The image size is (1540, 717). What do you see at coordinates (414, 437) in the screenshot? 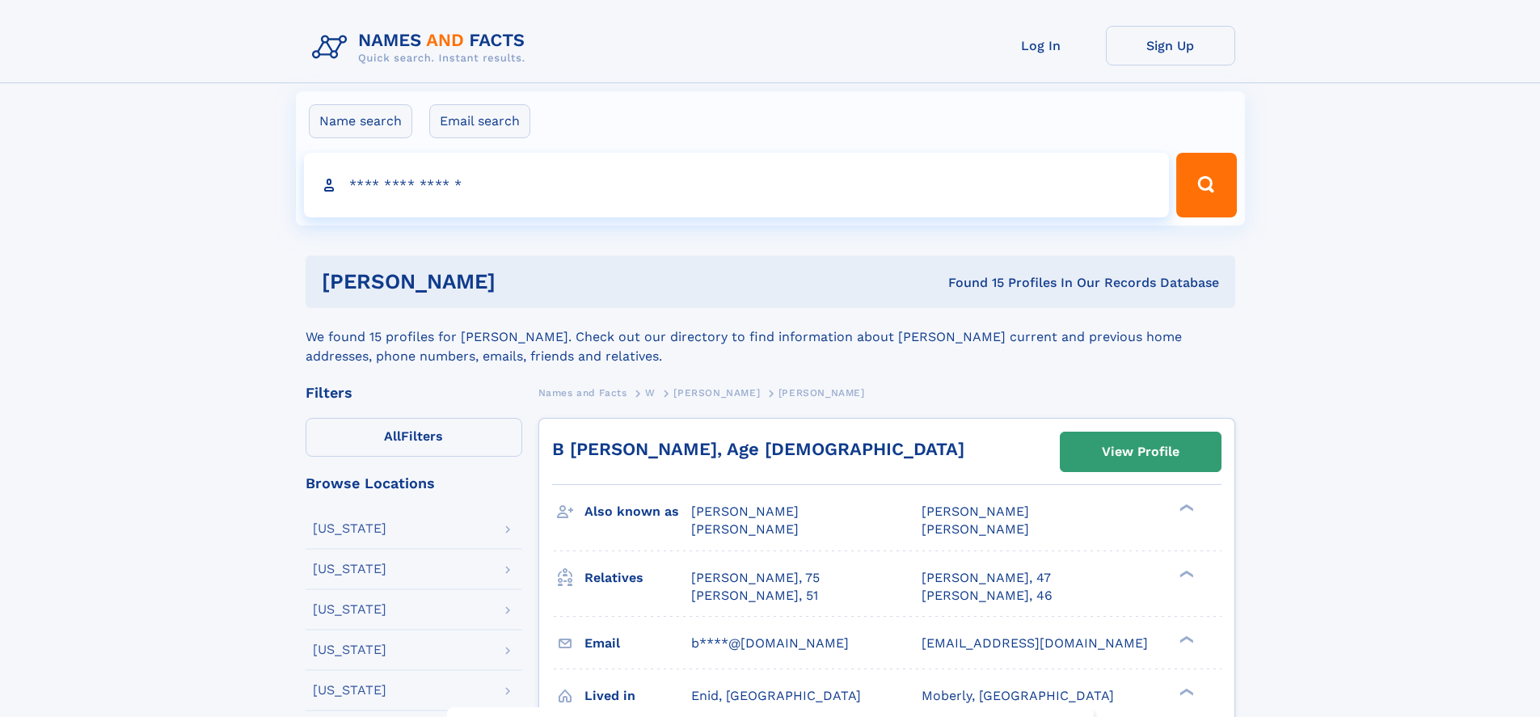
I see `label: Filters` at bounding box center [414, 437].